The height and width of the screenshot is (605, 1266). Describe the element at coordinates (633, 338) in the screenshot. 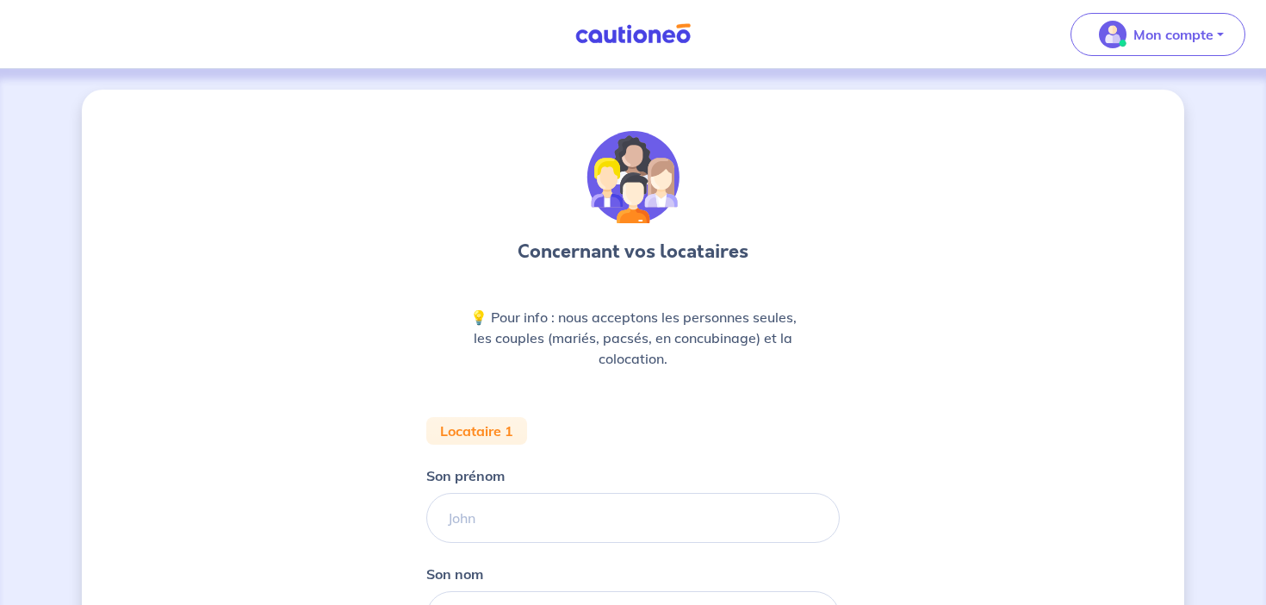

I see `p: 💡 Pour info : nous acceptons les personnes seules, les couples (mariés, pacsés, en concubinage) e...` at that location.